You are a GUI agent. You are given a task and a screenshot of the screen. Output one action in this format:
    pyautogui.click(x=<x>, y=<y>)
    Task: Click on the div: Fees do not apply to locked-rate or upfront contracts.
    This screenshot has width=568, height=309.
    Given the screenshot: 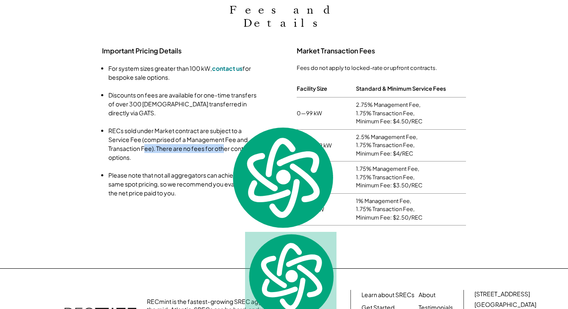 What is the action you would take?
    pyautogui.click(x=382, y=68)
    